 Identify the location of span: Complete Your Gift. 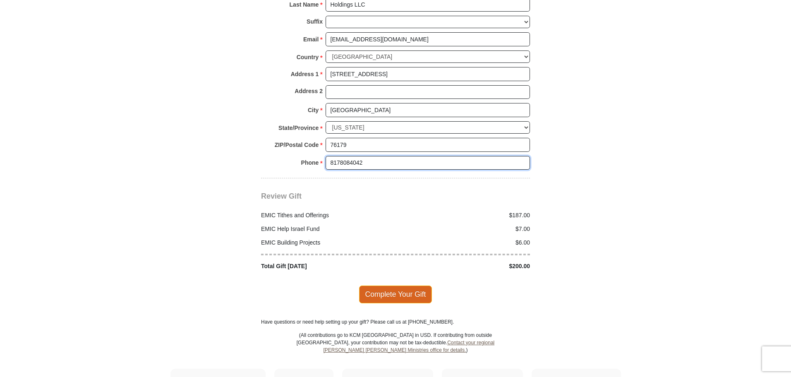
(396, 294).